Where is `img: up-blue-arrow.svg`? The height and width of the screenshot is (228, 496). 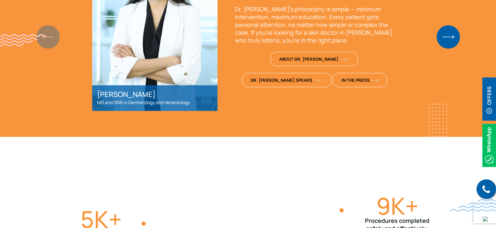
img: up-blue-arrow.svg is located at coordinates (485, 219).